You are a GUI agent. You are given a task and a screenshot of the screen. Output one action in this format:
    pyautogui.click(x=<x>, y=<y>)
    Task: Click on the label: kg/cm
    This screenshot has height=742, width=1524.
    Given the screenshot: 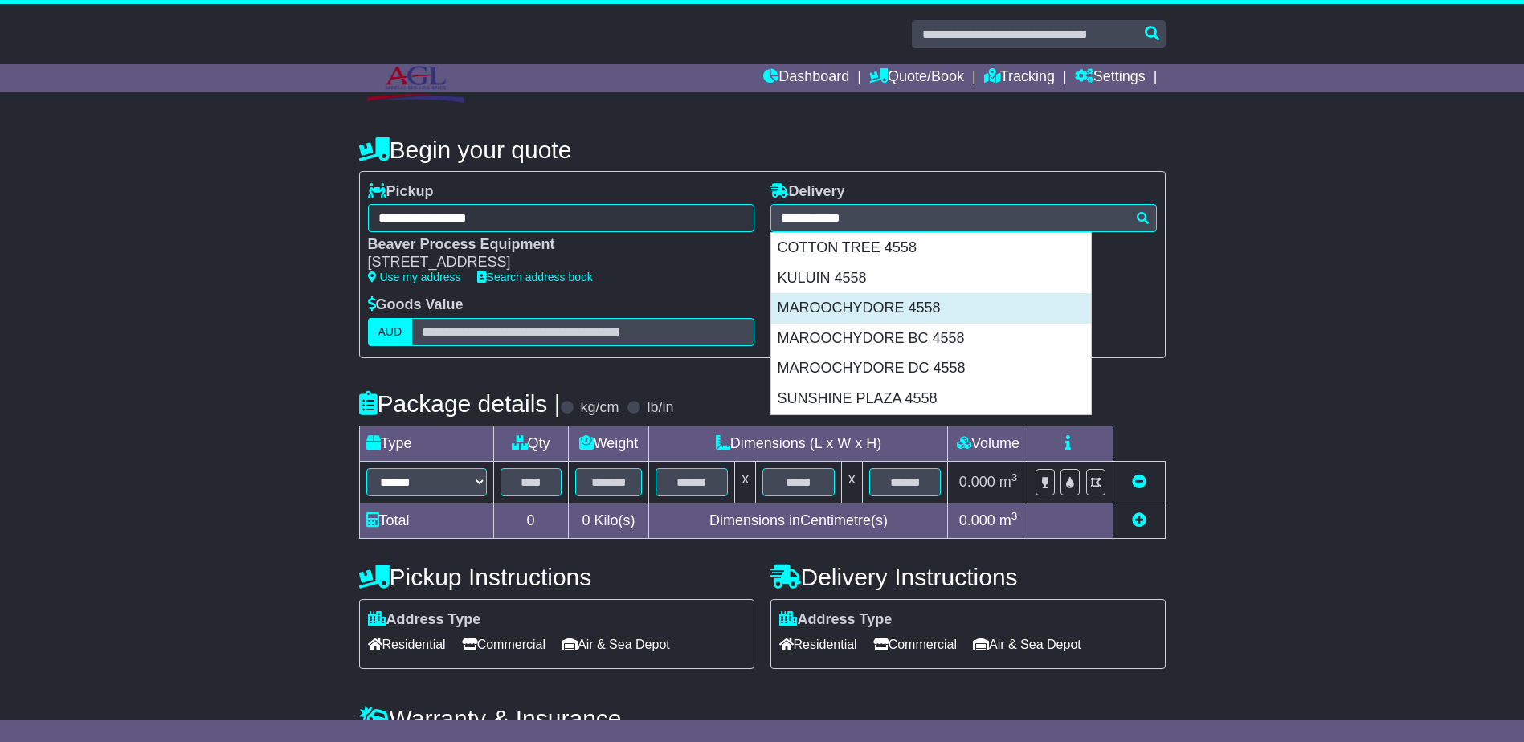 What is the action you would take?
    pyautogui.click(x=599, y=408)
    